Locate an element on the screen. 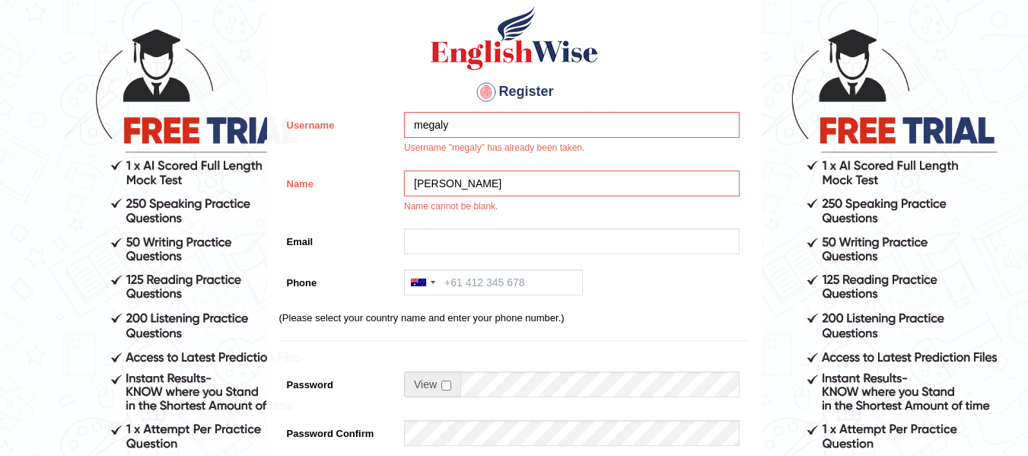 Image resolution: width=1028 pixels, height=456 pixels. h4: Register is located at coordinates (514, 92).